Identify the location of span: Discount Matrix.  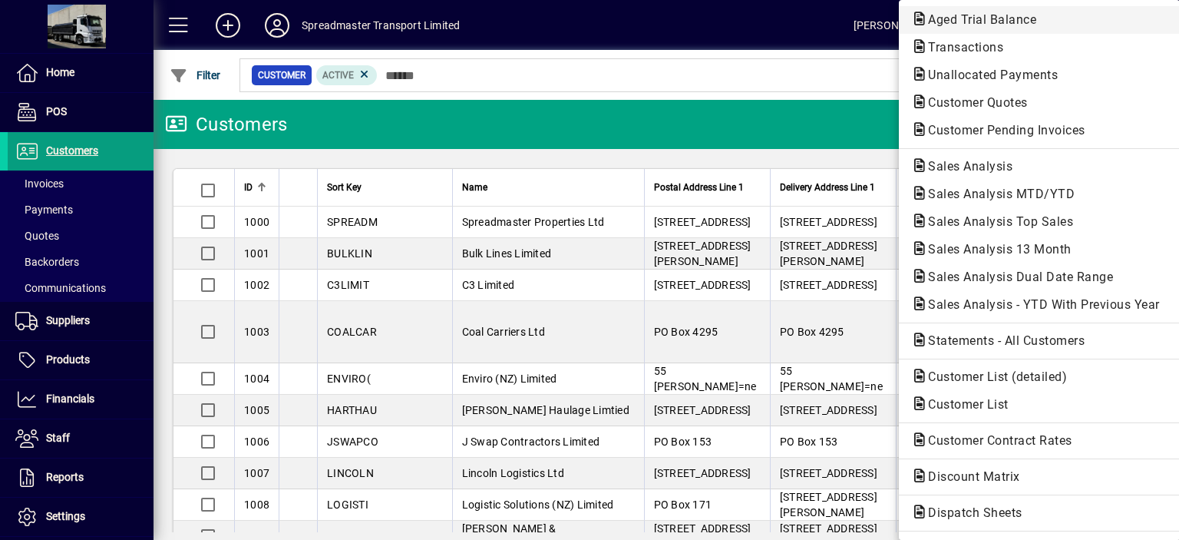
(970, 476).